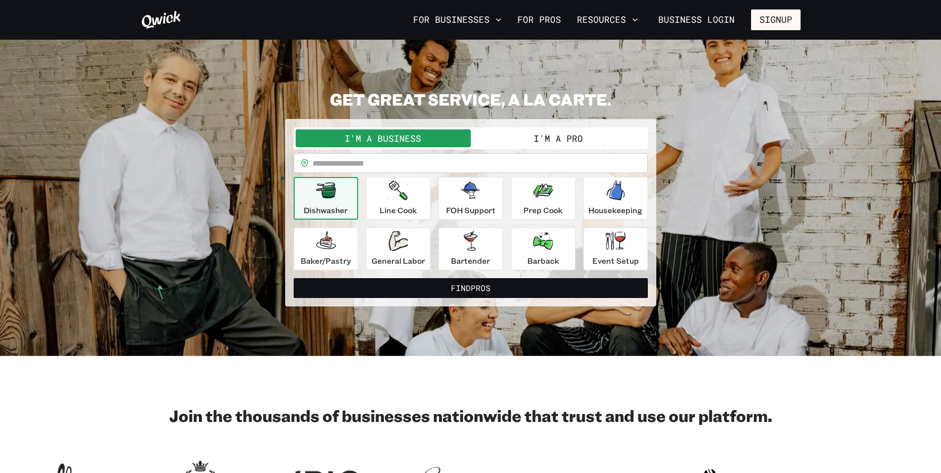  Describe the element at coordinates (326, 199) in the screenshot. I see `button: Dishwasher` at that location.